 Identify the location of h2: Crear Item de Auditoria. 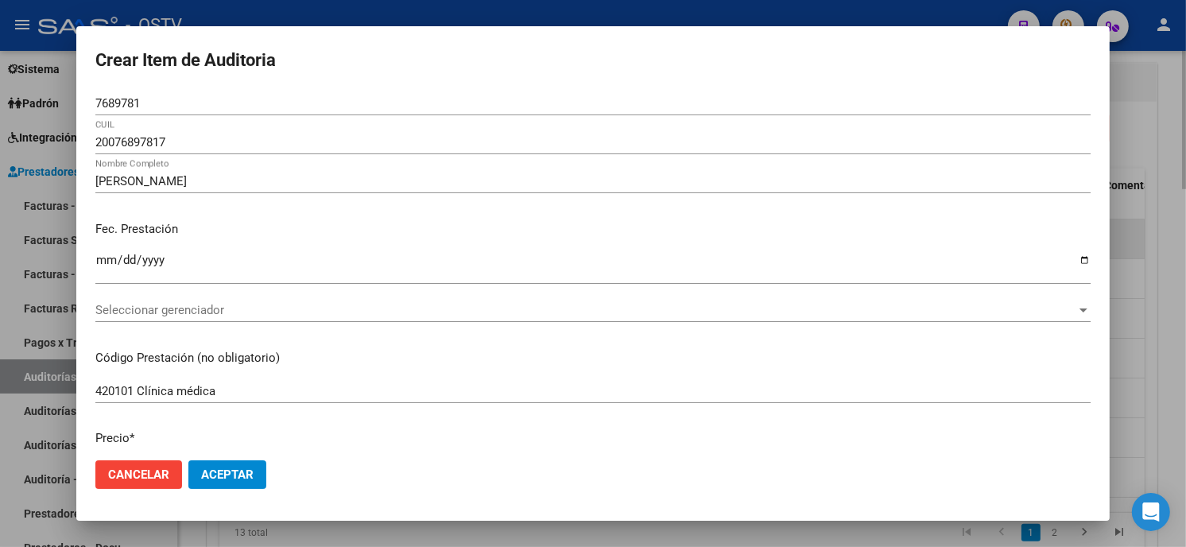
(593, 60).